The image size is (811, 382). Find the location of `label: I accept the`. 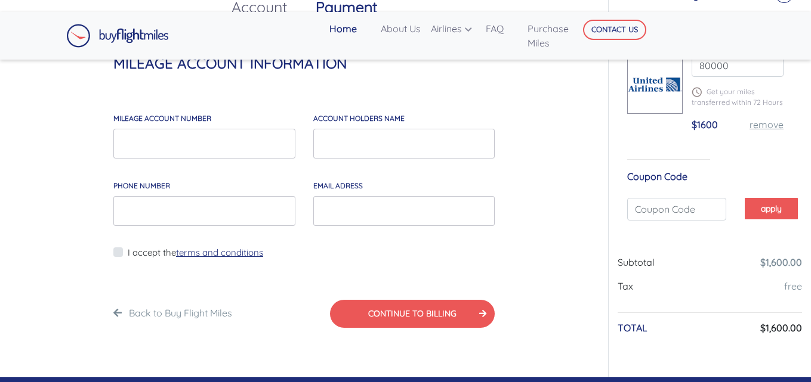

label: I accept the is located at coordinates (195, 253).